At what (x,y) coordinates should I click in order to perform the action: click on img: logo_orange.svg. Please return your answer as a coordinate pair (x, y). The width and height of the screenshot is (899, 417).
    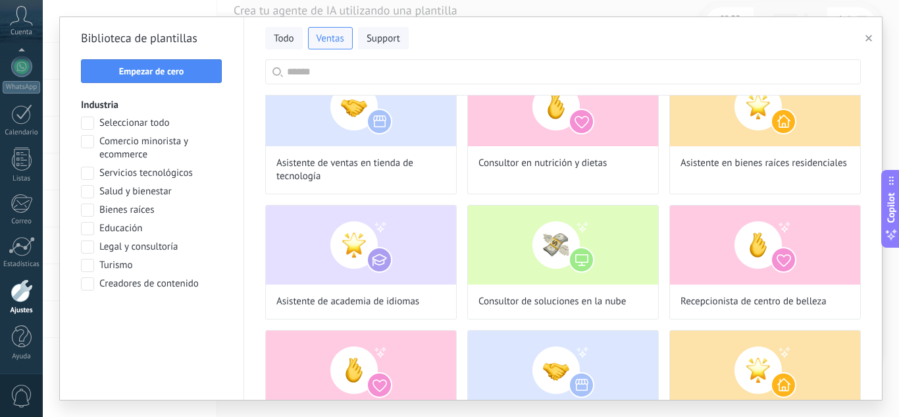
    Looking at the image, I should click on (26, 26).